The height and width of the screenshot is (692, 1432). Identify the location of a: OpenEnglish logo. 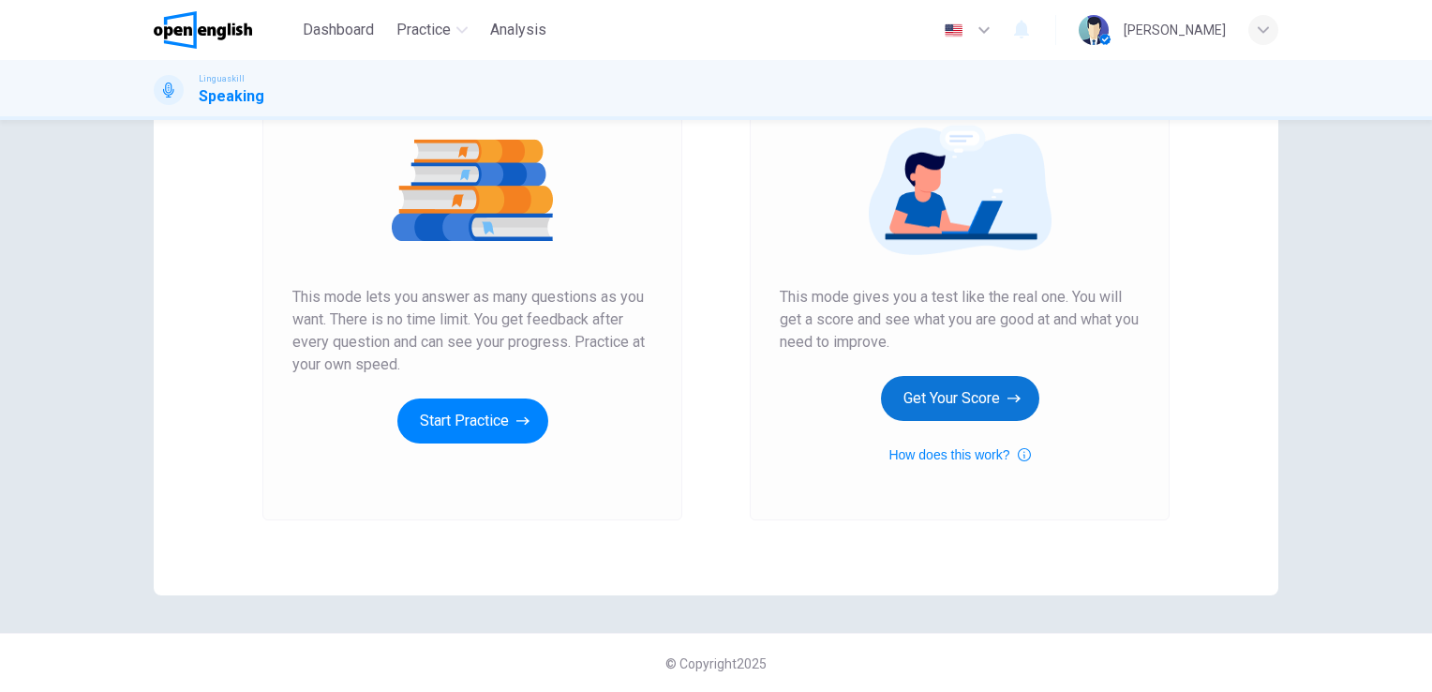
(224, 30).